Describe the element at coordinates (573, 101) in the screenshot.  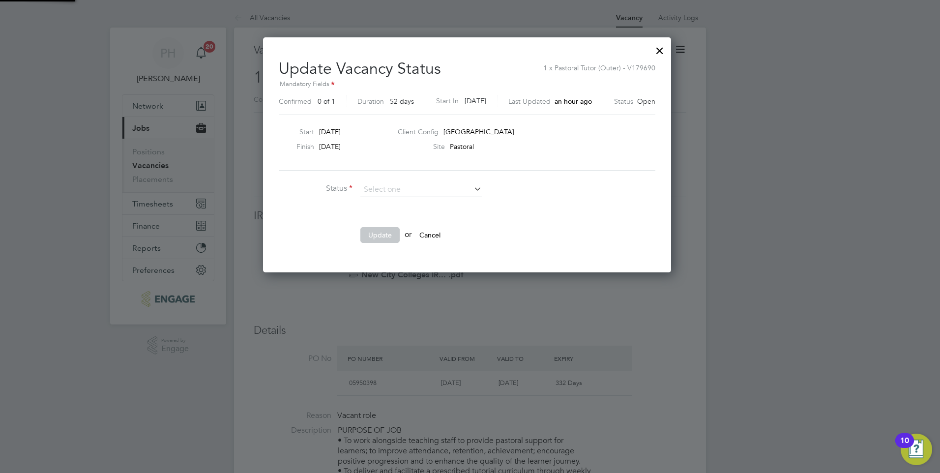
I see `span: an hour ago` at that location.